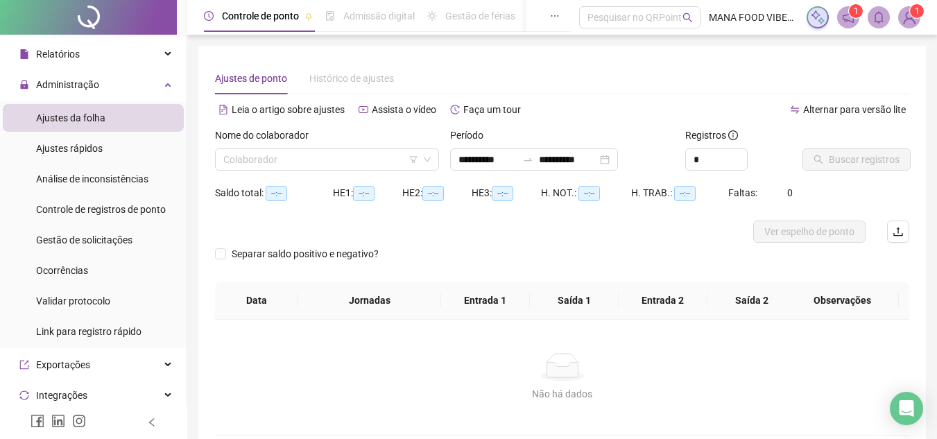 The height and width of the screenshot is (439, 937). Describe the element at coordinates (485, 300) in the screenshot. I see `th: Entrada 1` at that location.